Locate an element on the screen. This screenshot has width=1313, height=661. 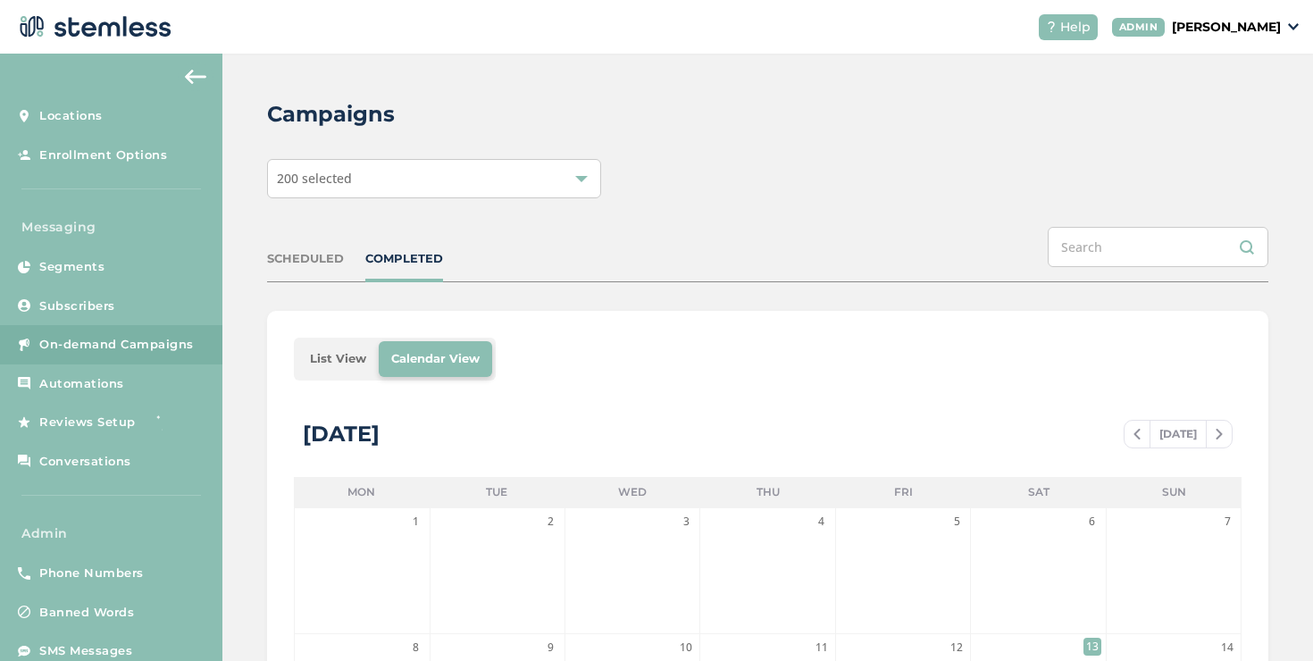
li: Tue is located at coordinates (498, 492).